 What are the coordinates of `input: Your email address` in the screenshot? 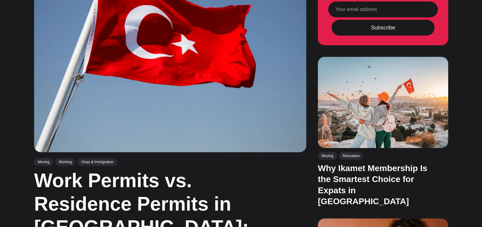 It's located at (382, 10).